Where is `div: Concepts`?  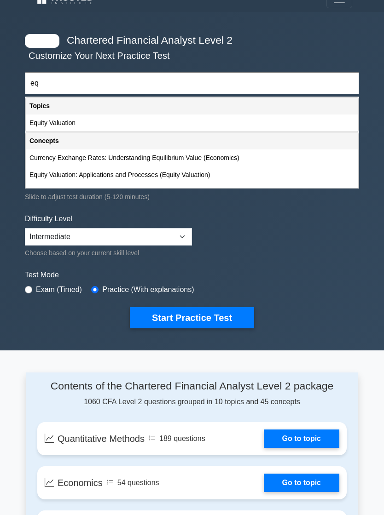
div: Concepts is located at coordinates (192, 141).